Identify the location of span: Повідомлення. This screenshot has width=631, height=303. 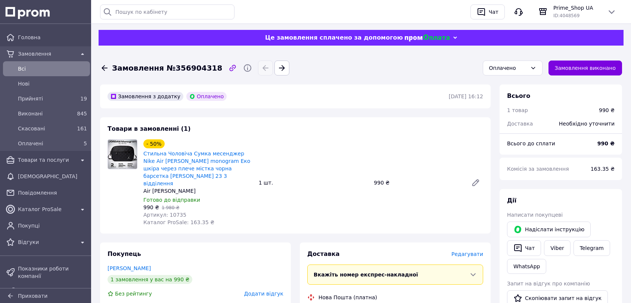
(52, 193).